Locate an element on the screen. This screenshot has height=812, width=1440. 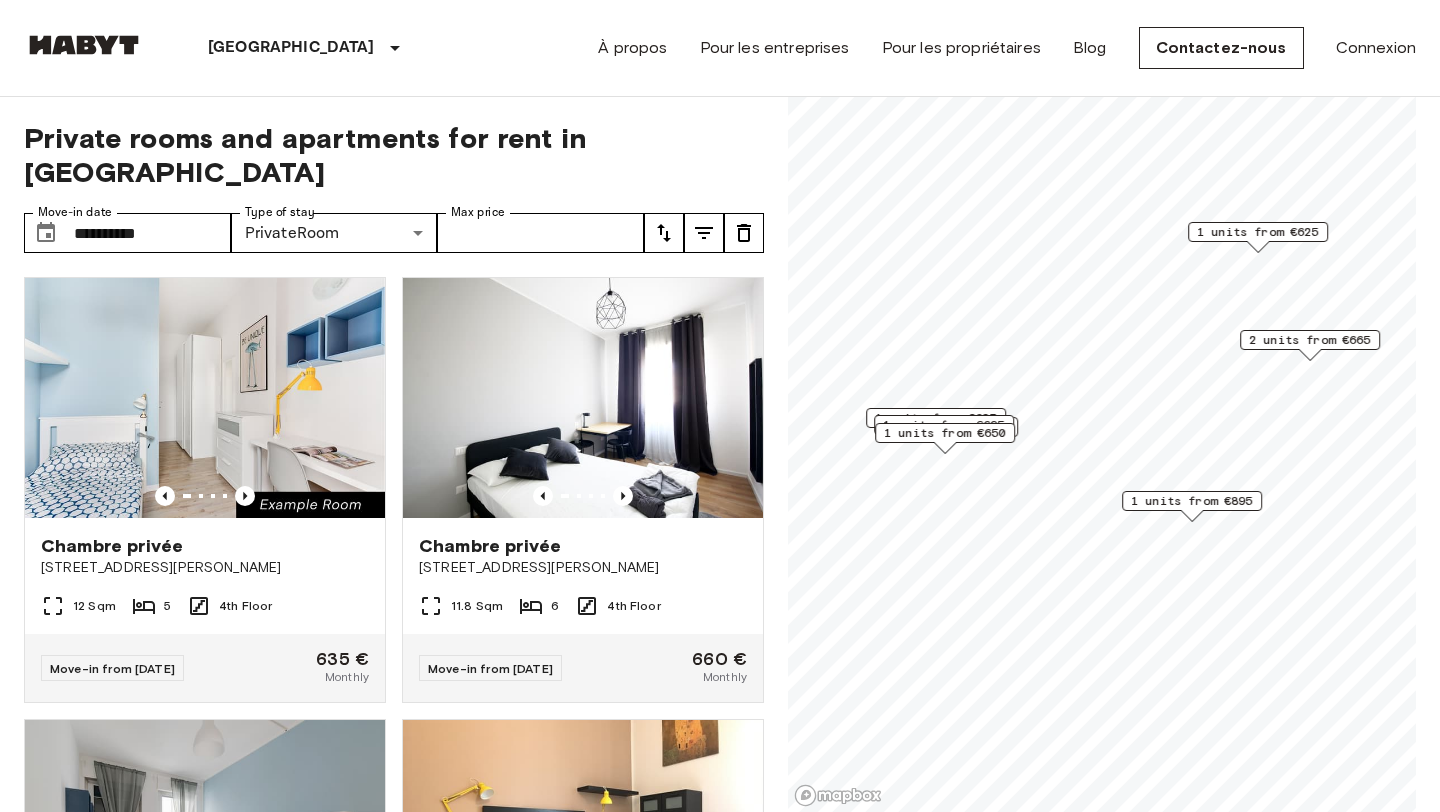
div: PrivateRoom is located at coordinates (334, 233).